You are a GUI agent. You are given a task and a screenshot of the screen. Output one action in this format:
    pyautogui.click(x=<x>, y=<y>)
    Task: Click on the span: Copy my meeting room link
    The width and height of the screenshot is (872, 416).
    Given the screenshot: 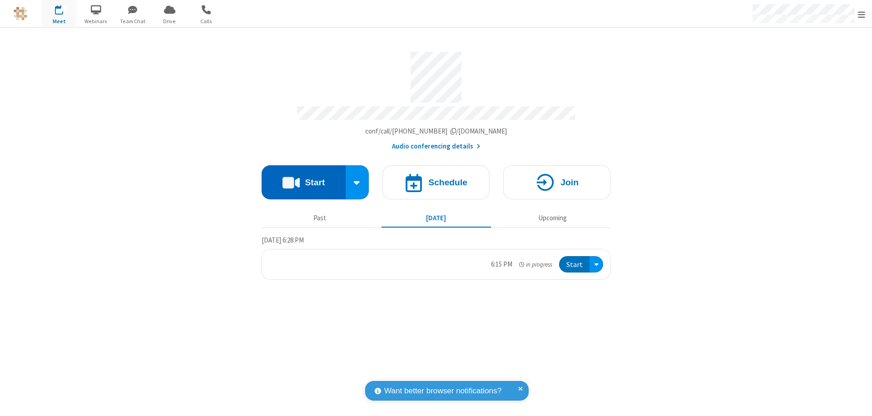 What is the action you would take?
    pyautogui.click(x=436, y=131)
    